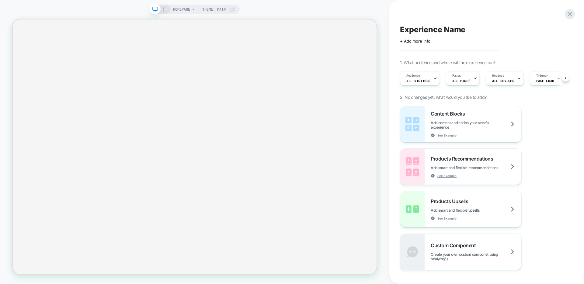  What do you see at coordinates (476, 125) in the screenshot?
I see `span: Add content and enrich your store's experience` at bounding box center [476, 125].